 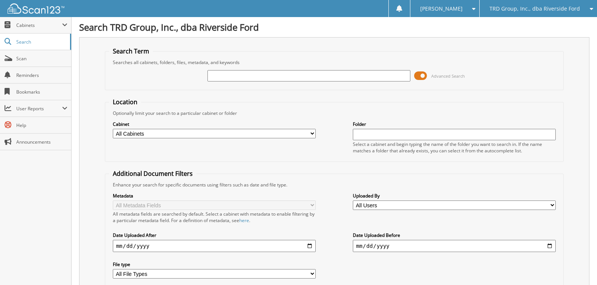 What do you see at coordinates (335, 27) in the screenshot?
I see `h1: Search TRD Group, Inc., dba Riverside Ford` at bounding box center [335, 27].